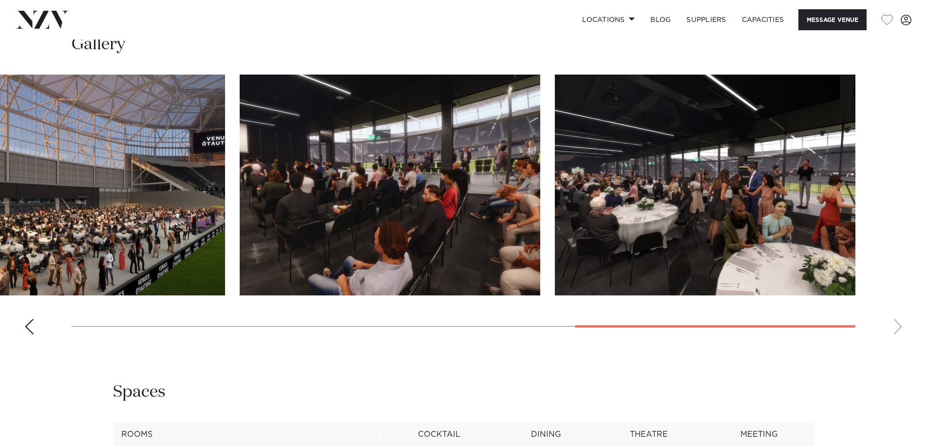  Describe the element at coordinates (759, 434) in the screenshot. I see `th: Meeting` at that location.